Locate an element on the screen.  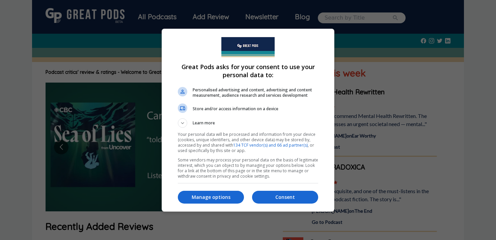
p: Consent is located at coordinates (285, 197).